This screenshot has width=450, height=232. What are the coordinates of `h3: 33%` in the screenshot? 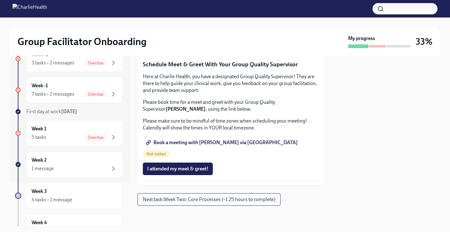 It's located at (424, 42).